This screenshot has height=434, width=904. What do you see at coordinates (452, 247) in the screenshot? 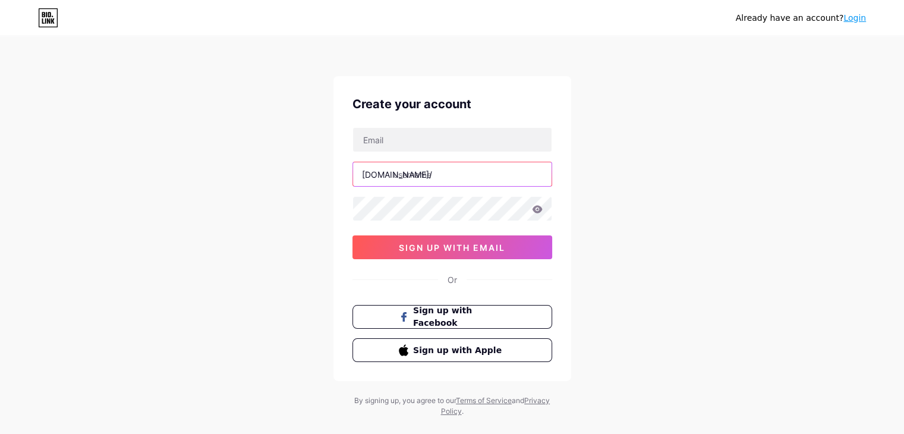
I see `button: sign up with email` at bounding box center [452, 247].